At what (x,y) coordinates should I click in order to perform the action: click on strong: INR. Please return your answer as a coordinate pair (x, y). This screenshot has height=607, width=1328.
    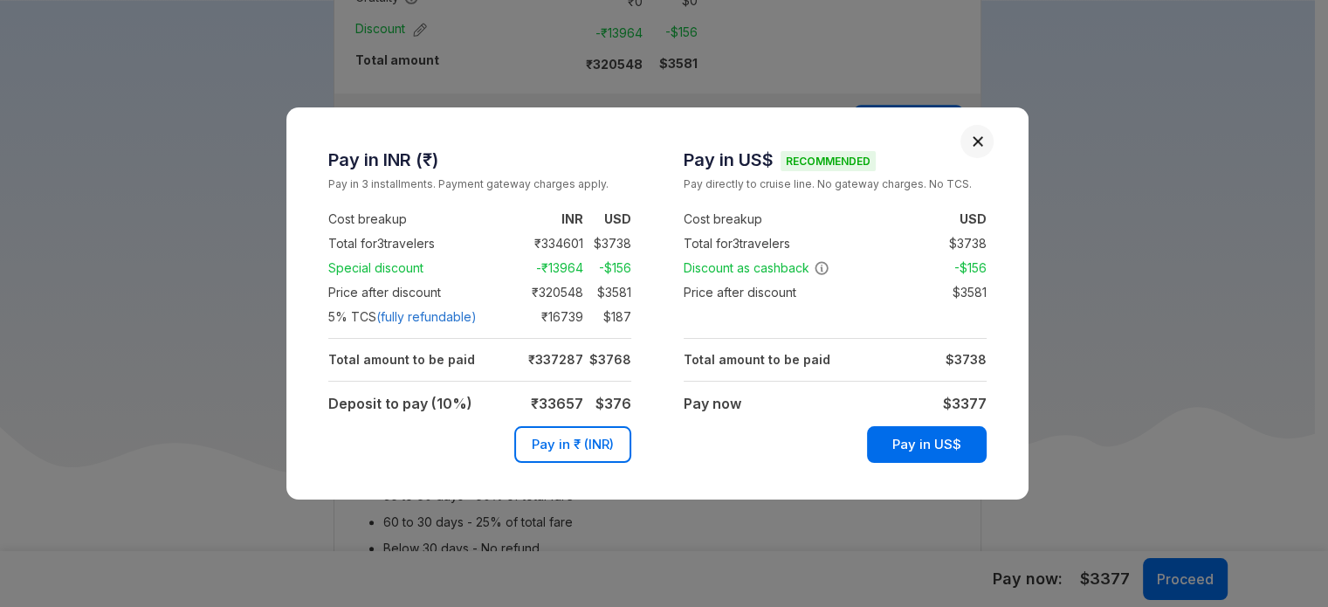
    Looking at the image, I should click on (572, 218).